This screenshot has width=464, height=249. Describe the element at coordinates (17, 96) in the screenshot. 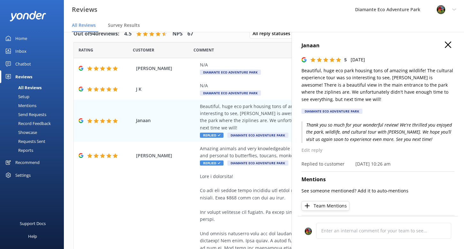

I see `div: Setup` at that location.